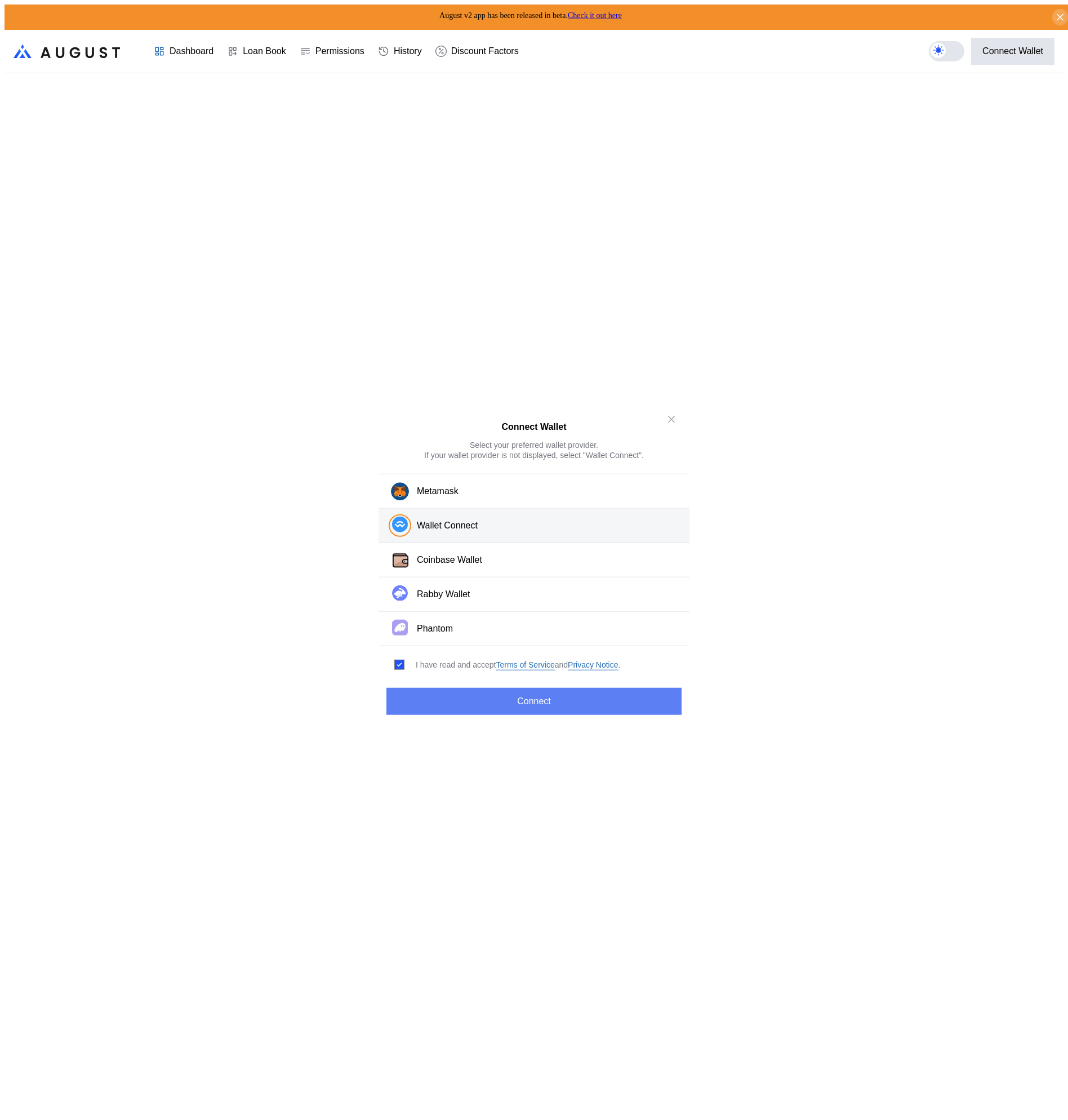 The image size is (1068, 1120). What do you see at coordinates (443, 594) in the screenshot?
I see `div: Rabby Wallet` at bounding box center [443, 594].